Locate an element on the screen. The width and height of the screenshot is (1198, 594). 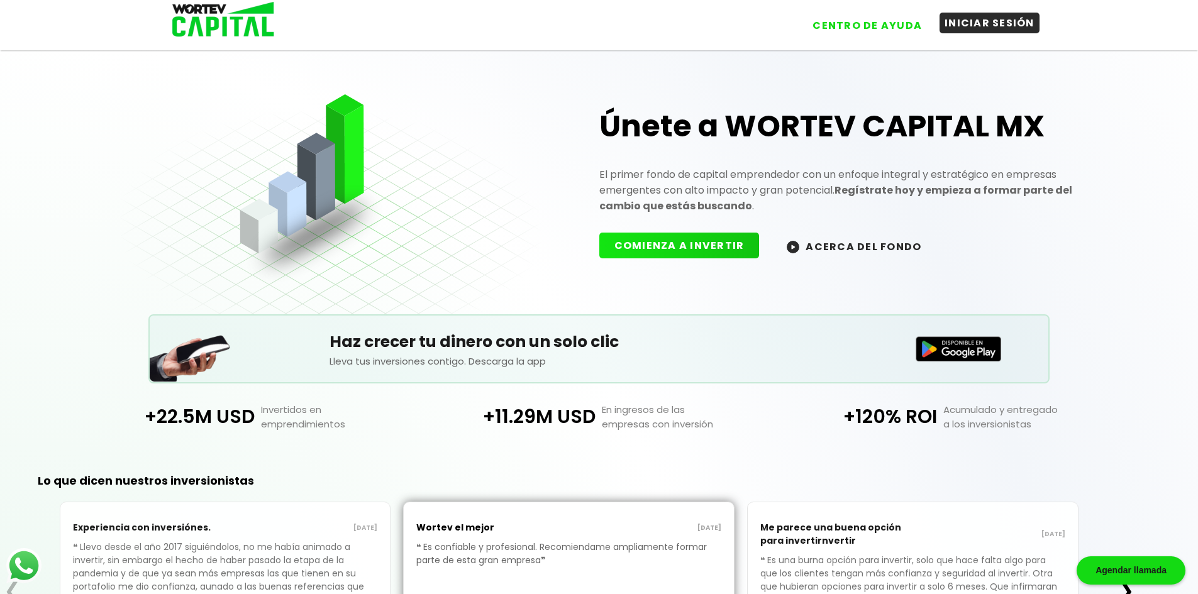
p: Lleva tus inversiones contigo. Descarga la app is located at coordinates (599, 361).